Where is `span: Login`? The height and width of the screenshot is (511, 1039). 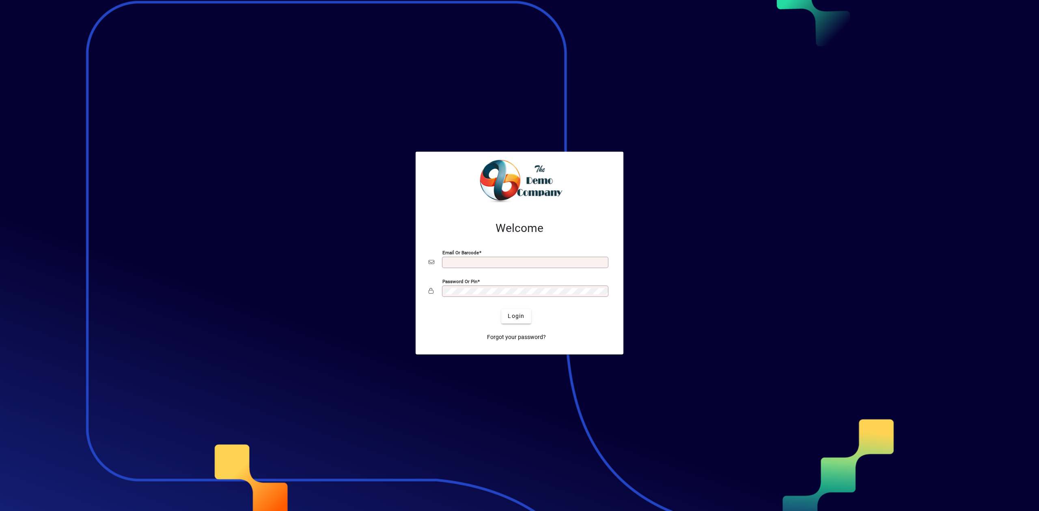
span: Login is located at coordinates (516, 316).